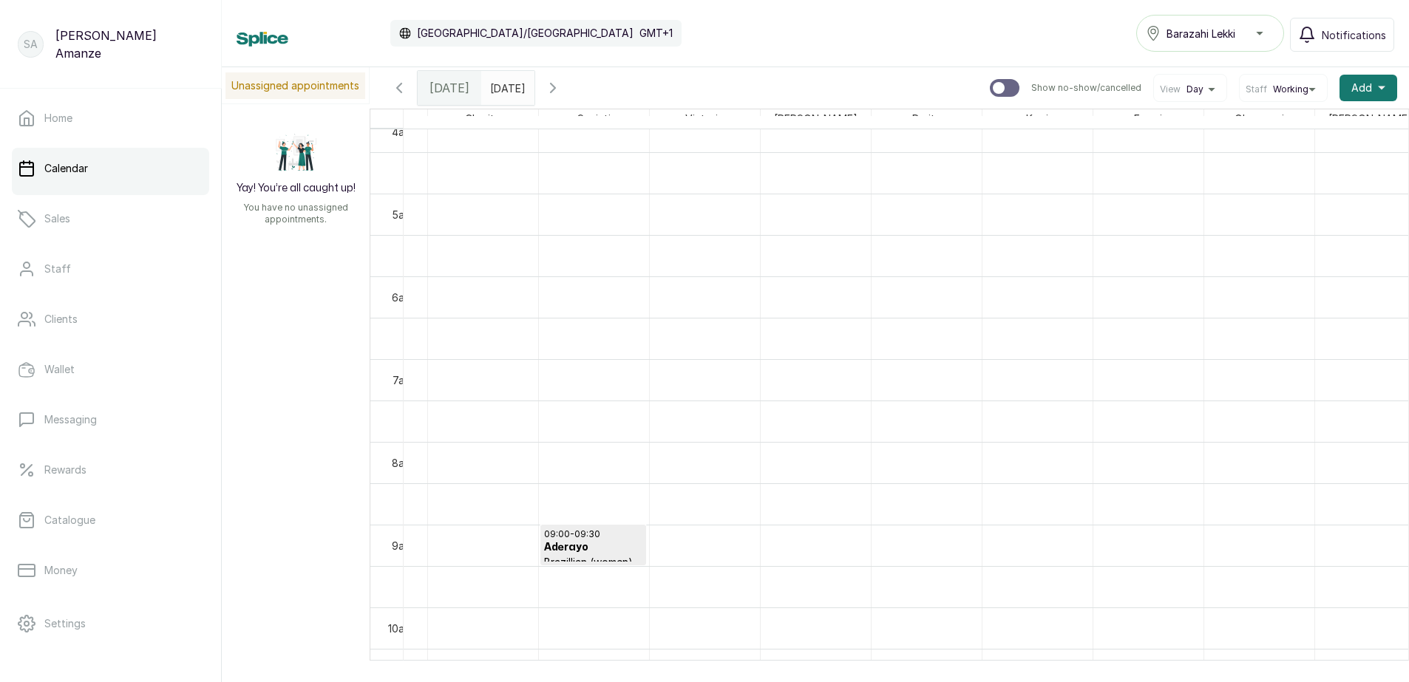 The width and height of the screenshot is (1409, 682). I want to click on p: Home, so click(58, 118).